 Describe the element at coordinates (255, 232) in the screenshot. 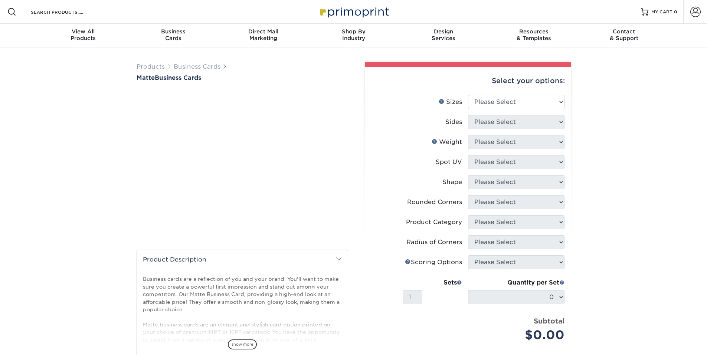

I see `img: Business Cards 03` at that location.